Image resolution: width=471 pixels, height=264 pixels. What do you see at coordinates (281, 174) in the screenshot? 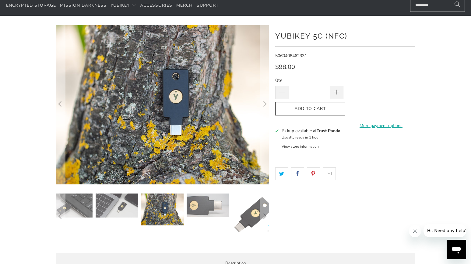
I see `a: Share this on Twitter` at bounding box center [281, 174].